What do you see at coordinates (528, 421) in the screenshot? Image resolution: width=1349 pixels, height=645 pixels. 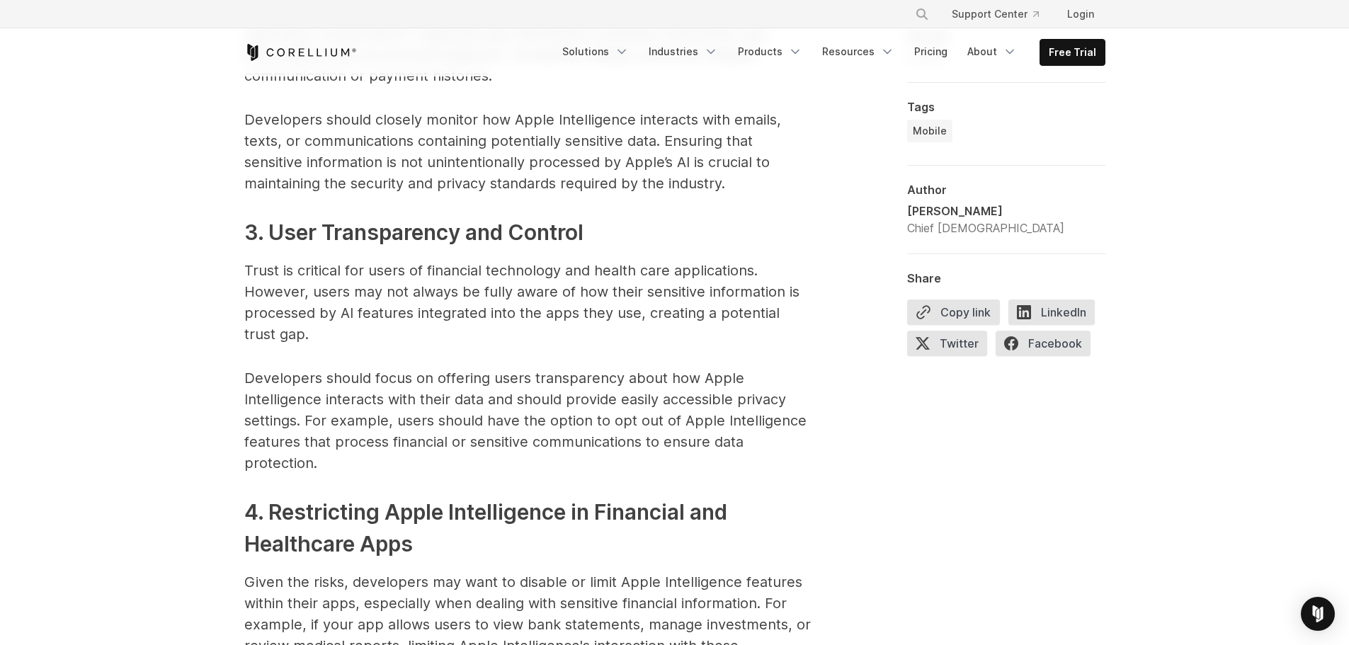 I see `p: Developers should focus on offering users transparency about how Apple Intelligence interacts wit...` at bounding box center [528, 421].